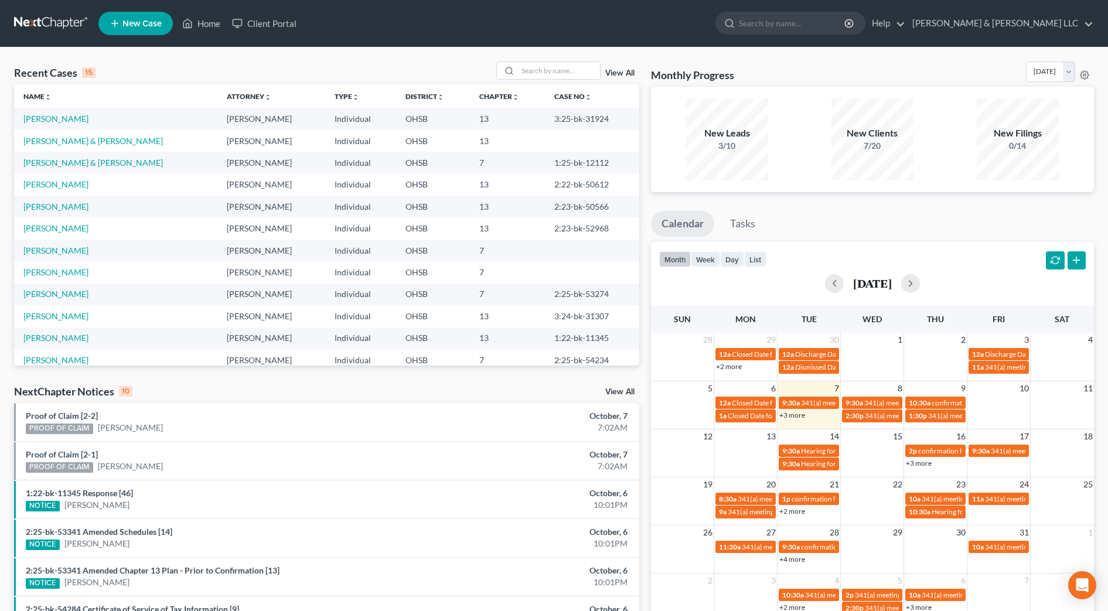 This screenshot has height=611, width=1108. What do you see at coordinates (531, 466) in the screenshot?
I see `div: 7:02AM` at bounding box center [531, 466].